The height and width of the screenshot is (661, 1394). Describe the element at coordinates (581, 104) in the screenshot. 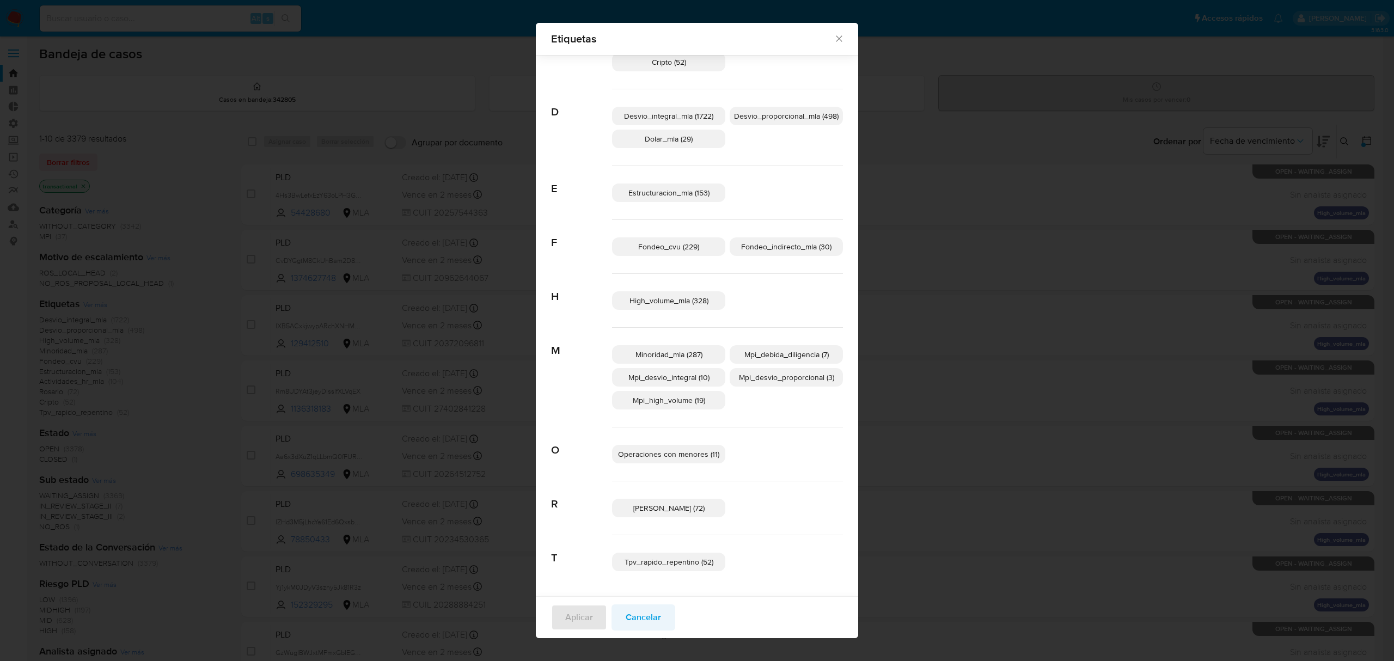

I see `span: D` at that location.